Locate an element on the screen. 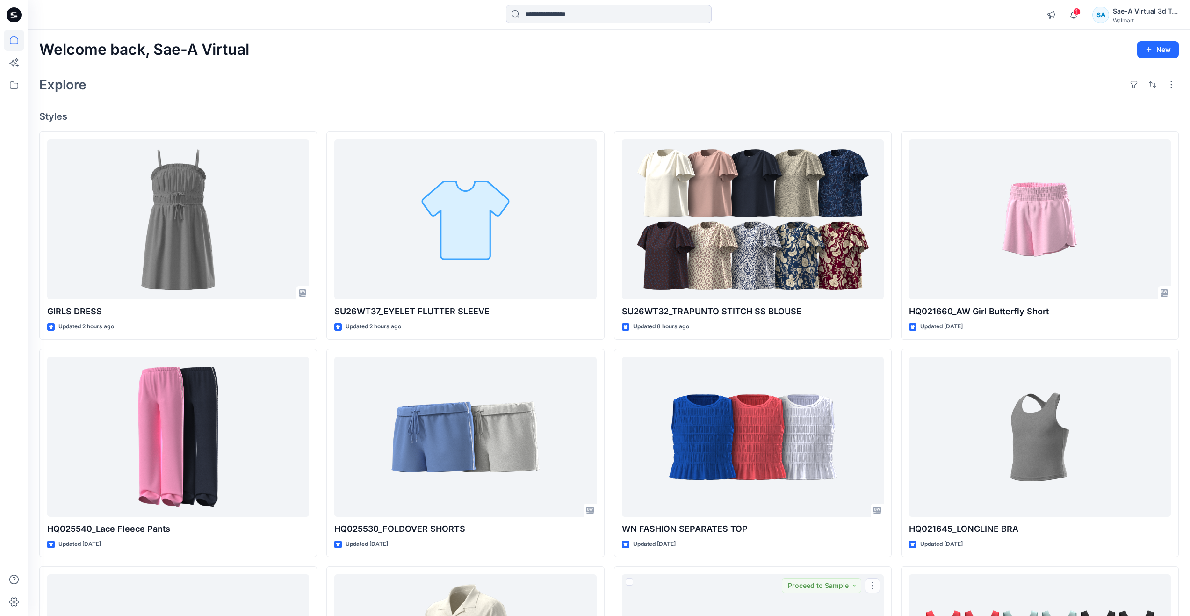 The image size is (1190, 616). a: WN FASHION SEPARATES TOP is located at coordinates (753, 437).